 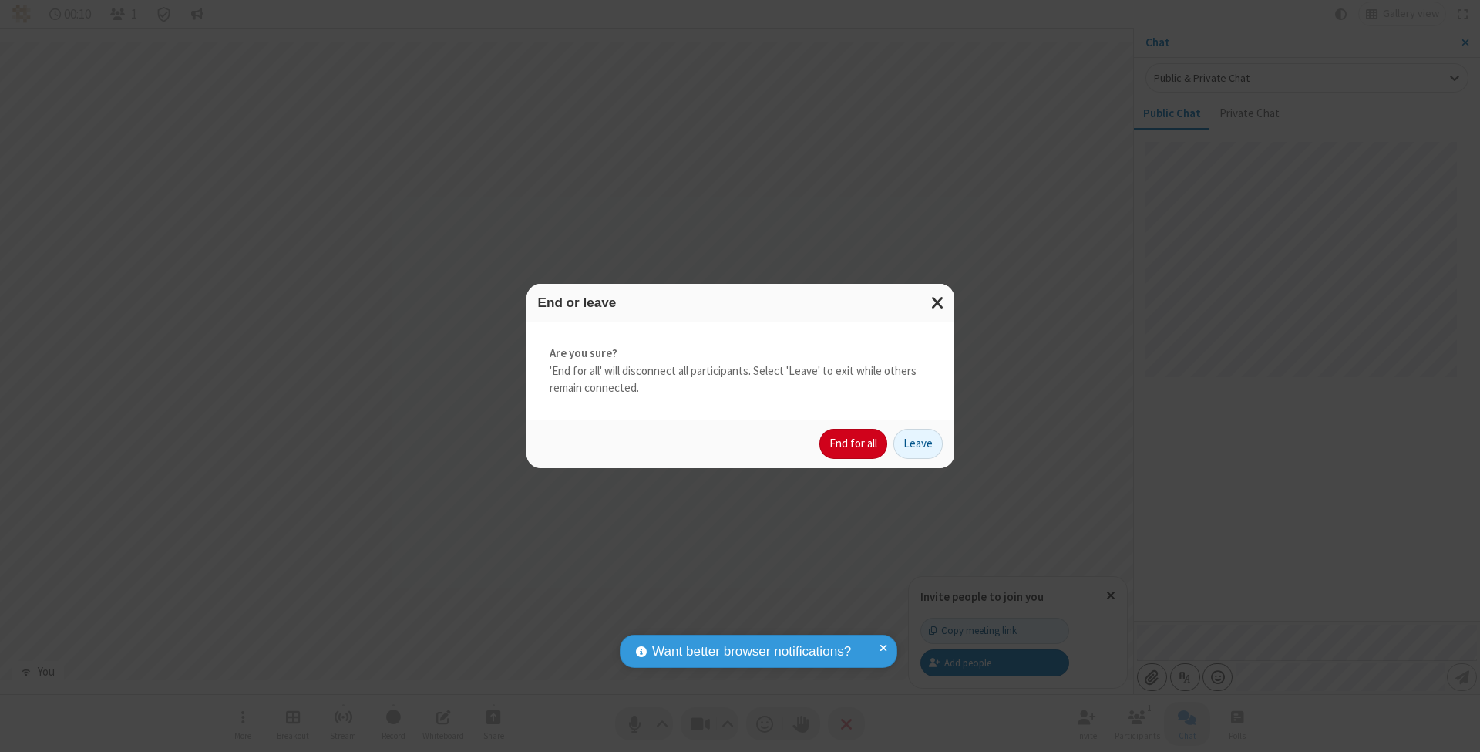 I want to click on div: 'End for all' will disconnect all participants. Select 'Leave' to exit while others remain connec..., so click(x=740, y=371).